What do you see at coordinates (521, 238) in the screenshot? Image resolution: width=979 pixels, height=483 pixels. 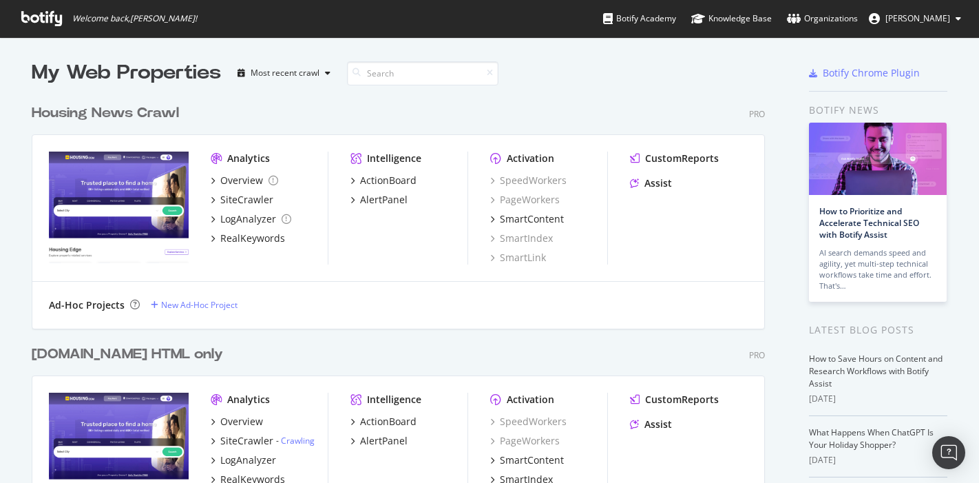 I see `div: SmartIndex` at bounding box center [521, 238].